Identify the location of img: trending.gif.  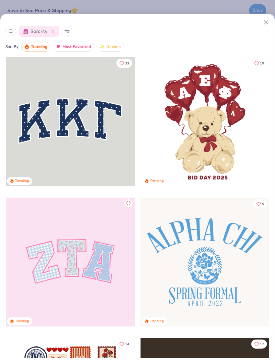
(27, 47).